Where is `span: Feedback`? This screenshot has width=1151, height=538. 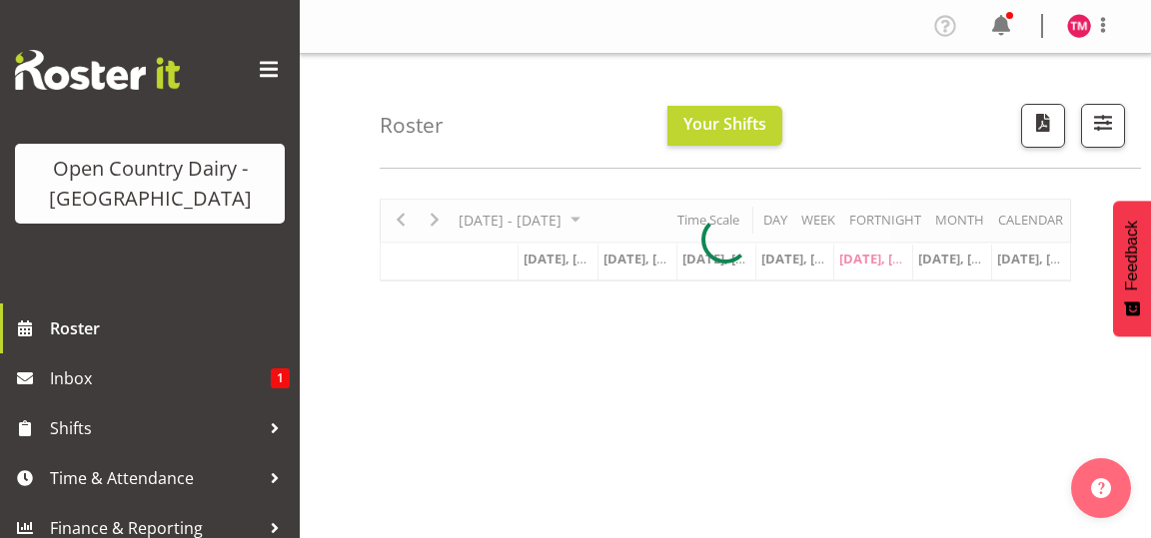 span: Feedback is located at coordinates (1132, 256).